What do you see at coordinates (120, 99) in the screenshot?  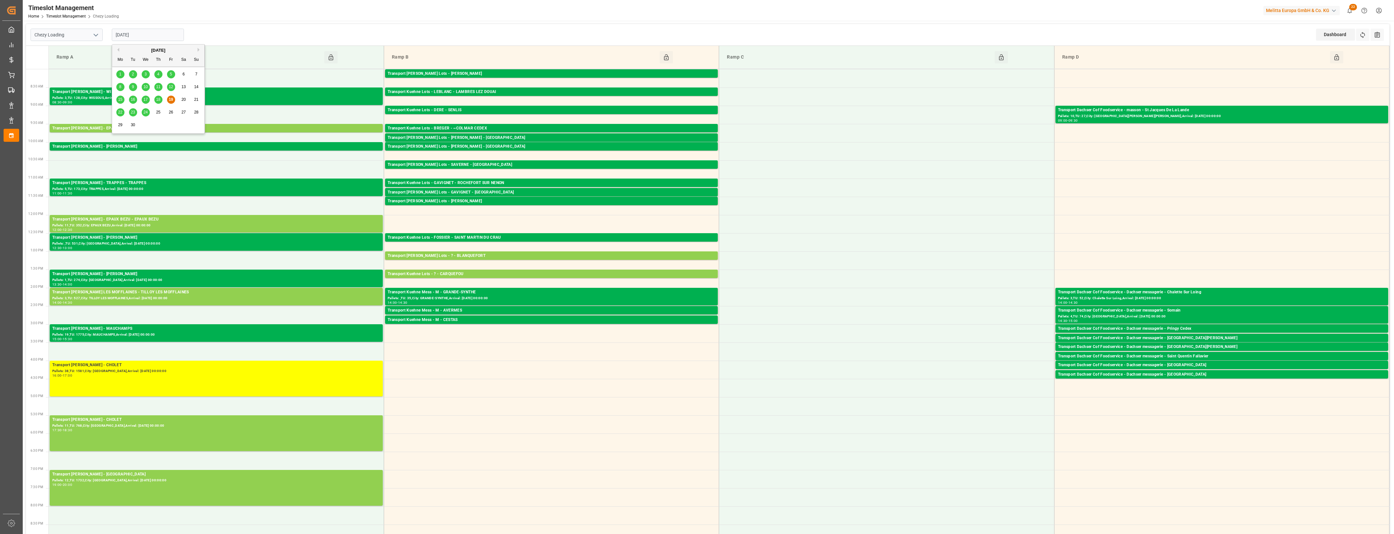 I see `span: 15` at bounding box center [120, 99].